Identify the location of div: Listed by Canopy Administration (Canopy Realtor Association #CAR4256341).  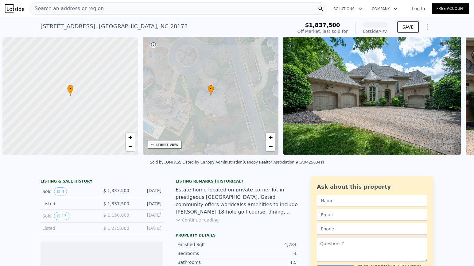
(253, 163).